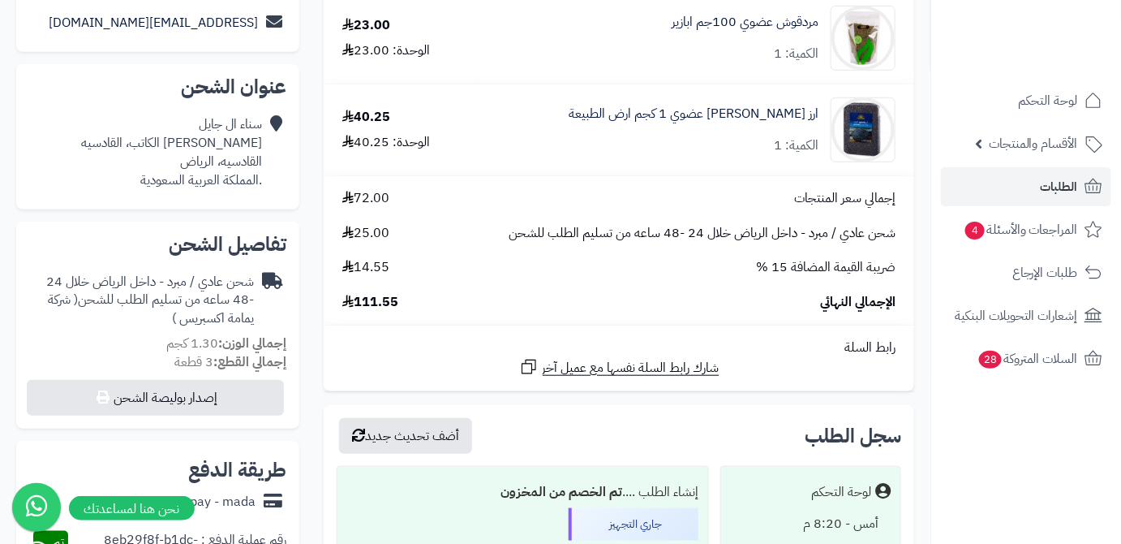  Describe the element at coordinates (634, 524) in the screenshot. I see `div: جاري التجهيز` at that location.